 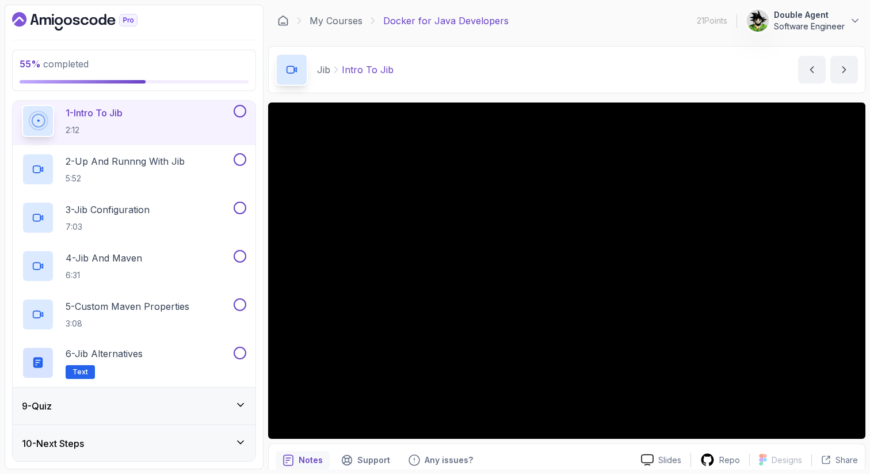 I want to click on p: Docker for Java Developers, so click(x=446, y=21).